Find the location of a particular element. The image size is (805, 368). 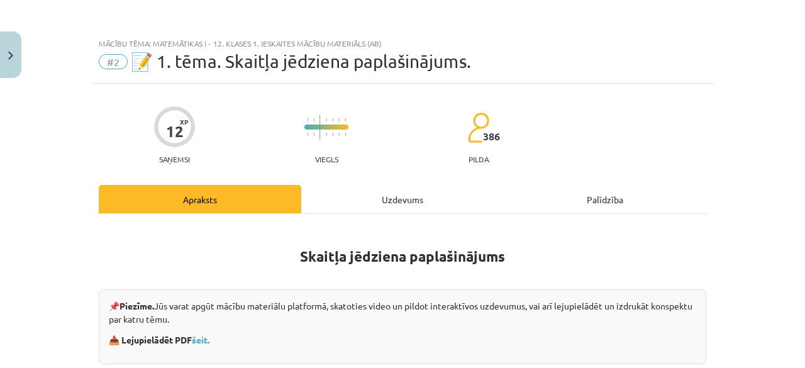

span: XP is located at coordinates (184, 121).